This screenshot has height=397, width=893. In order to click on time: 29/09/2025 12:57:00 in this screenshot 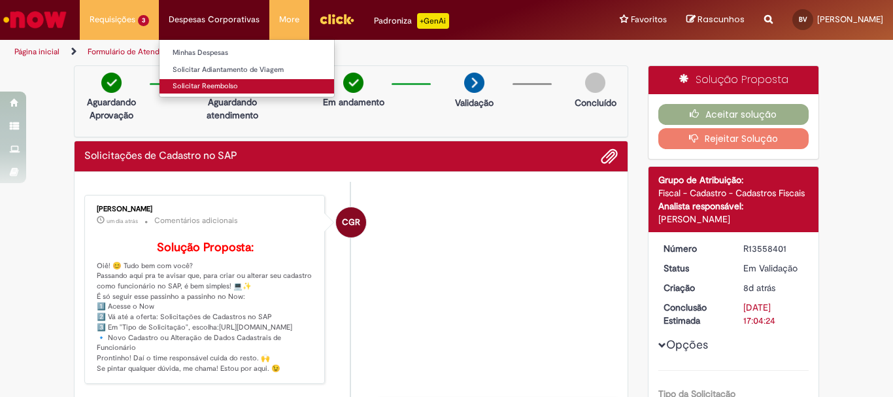, I will do `click(122, 221)`.